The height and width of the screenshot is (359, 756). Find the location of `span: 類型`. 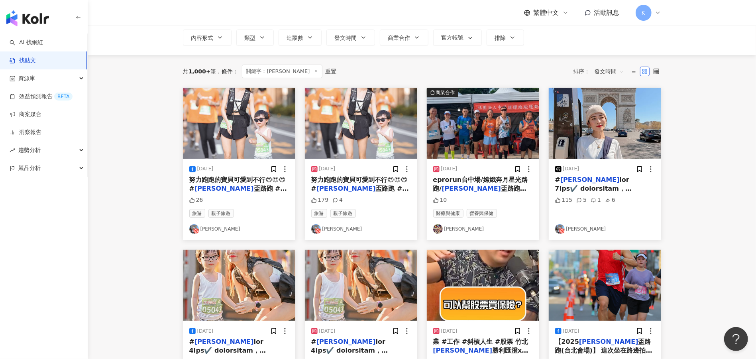

span: 類型 is located at coordinates (250, 38).